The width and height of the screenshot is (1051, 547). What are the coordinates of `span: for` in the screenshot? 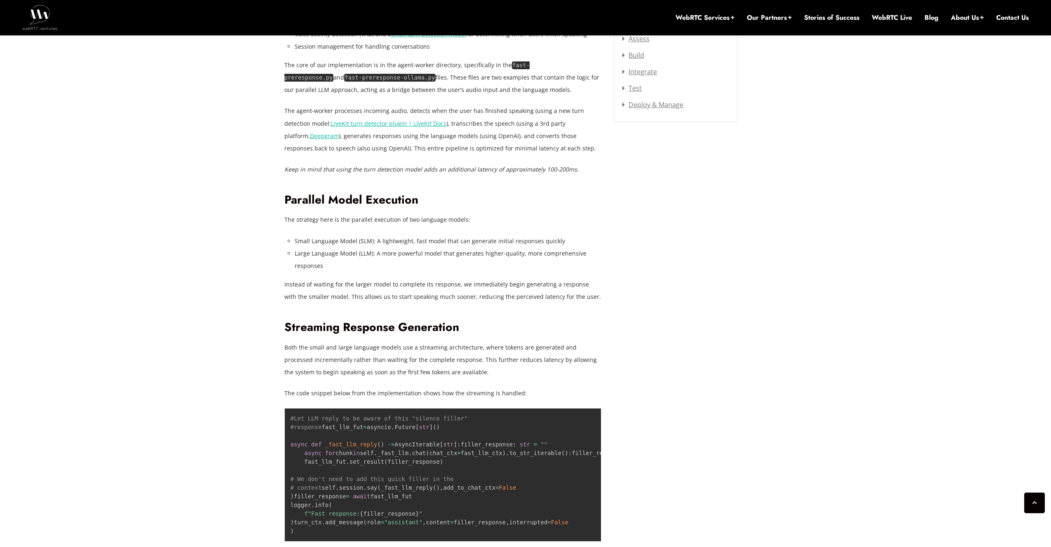 It's located at (330, 453).